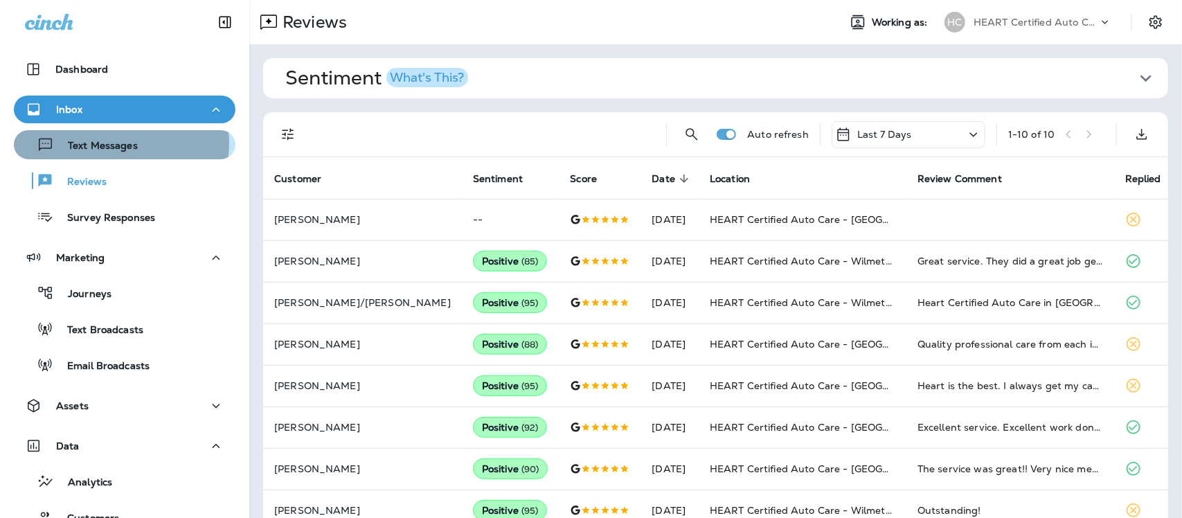  I want to click on button: Filters, so click(288, 134).